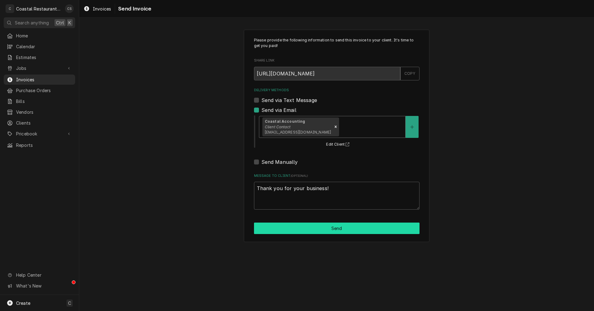 The width and height of the screenshot is (594, 311). I want to click on a: Go to Help Center, so click(39, 275).